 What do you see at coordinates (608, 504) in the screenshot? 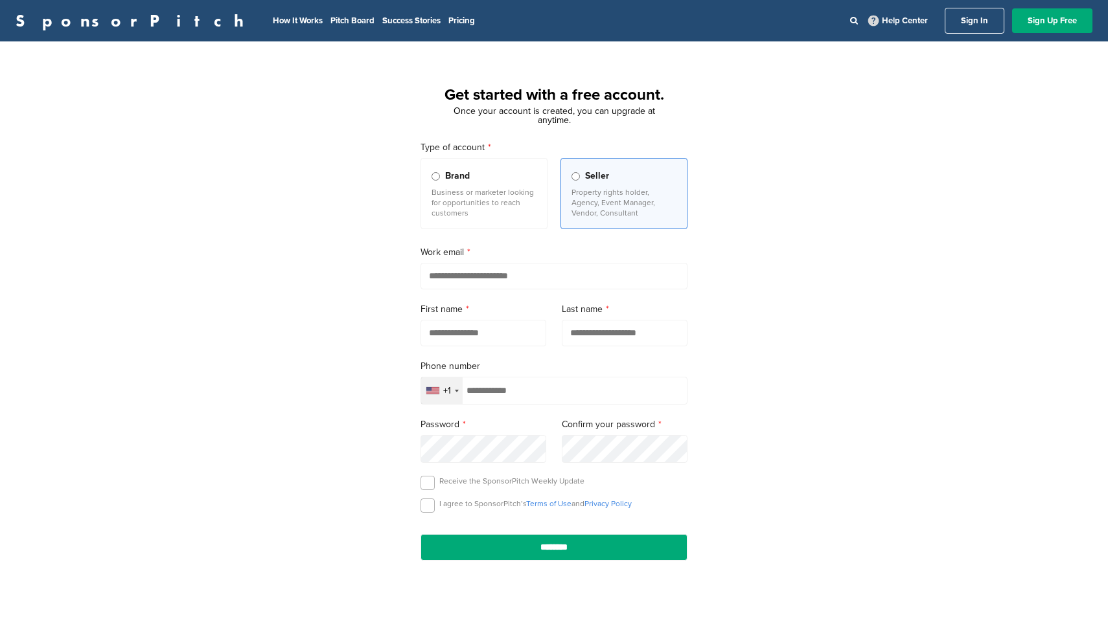
I see `a: Privacy Policy` at bounding box center [608, 504].